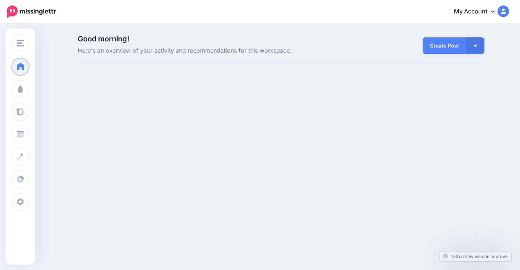 Image resolution: width=520 pixels, height=270 pixels. What do you see at coordinates (475, 46) in the screenshot?
I see `img: arrow-down-white.png` at bounding box center [475, 46].